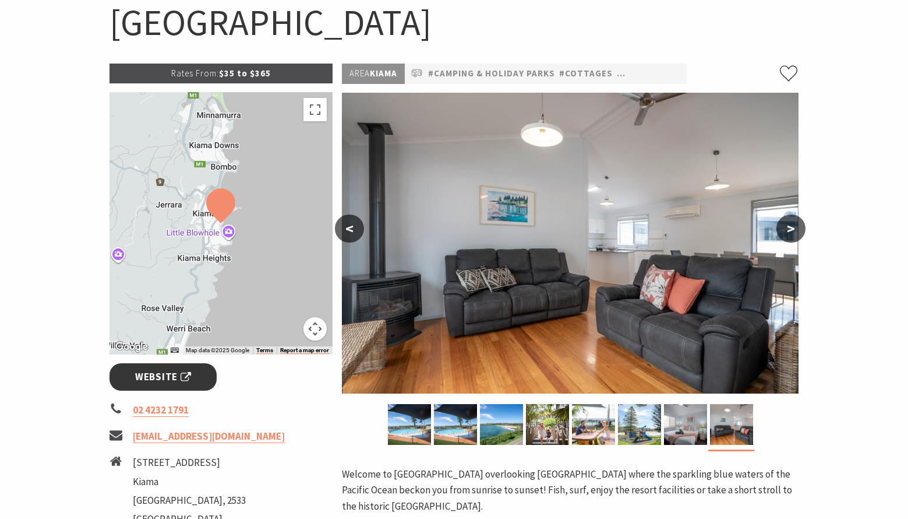  I want to click on a: #Camping & Holiday Parks, so click(492, 73).